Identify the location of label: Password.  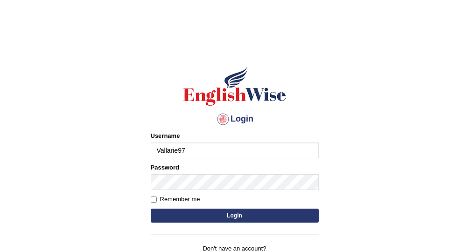
(165, 167).